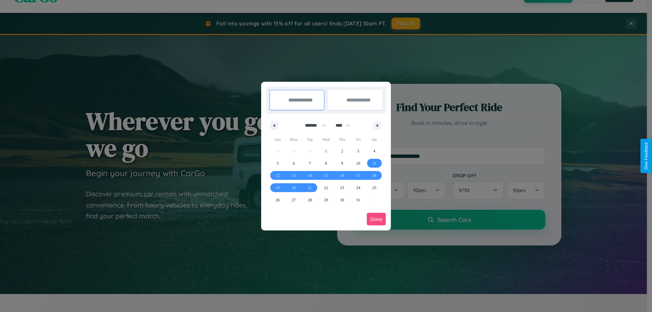  What do you see at coordinates (310, 163) in the screenshot?
I see `span: 7` at bounding box center [310, 163].